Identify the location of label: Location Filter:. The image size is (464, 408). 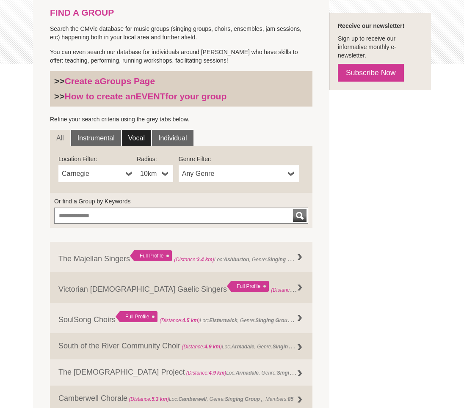
(97, 159).